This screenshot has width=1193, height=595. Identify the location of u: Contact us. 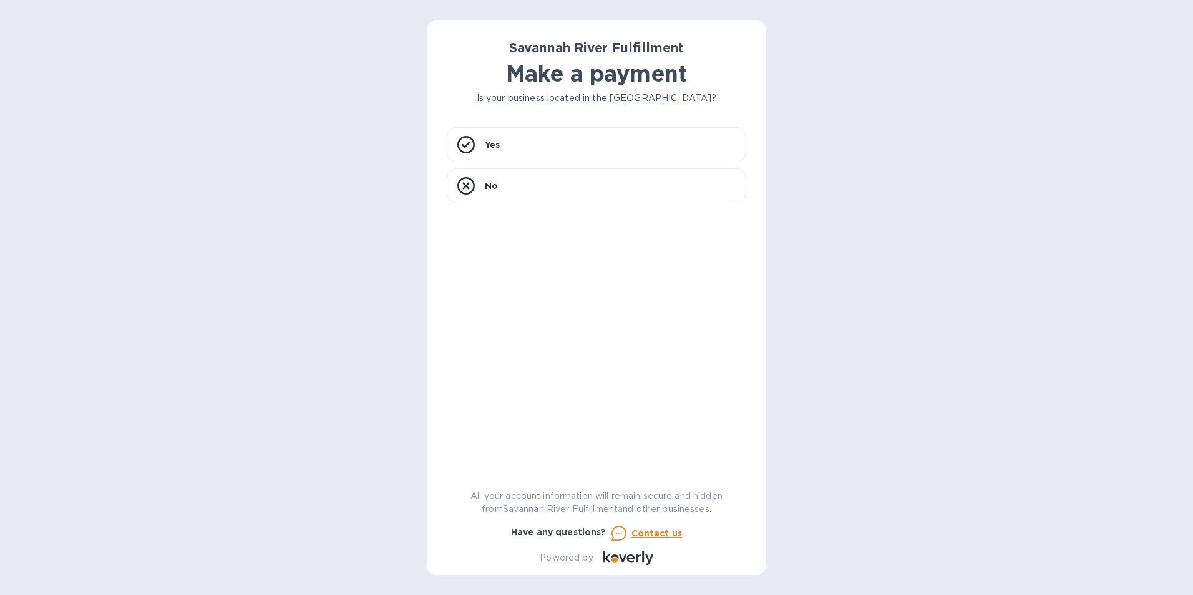
(657, 533).